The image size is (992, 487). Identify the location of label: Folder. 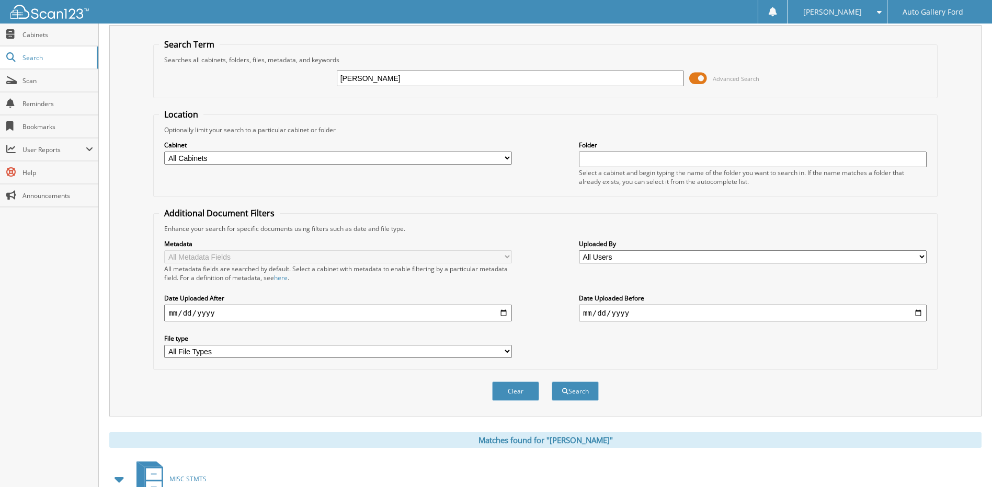
(752, 145).